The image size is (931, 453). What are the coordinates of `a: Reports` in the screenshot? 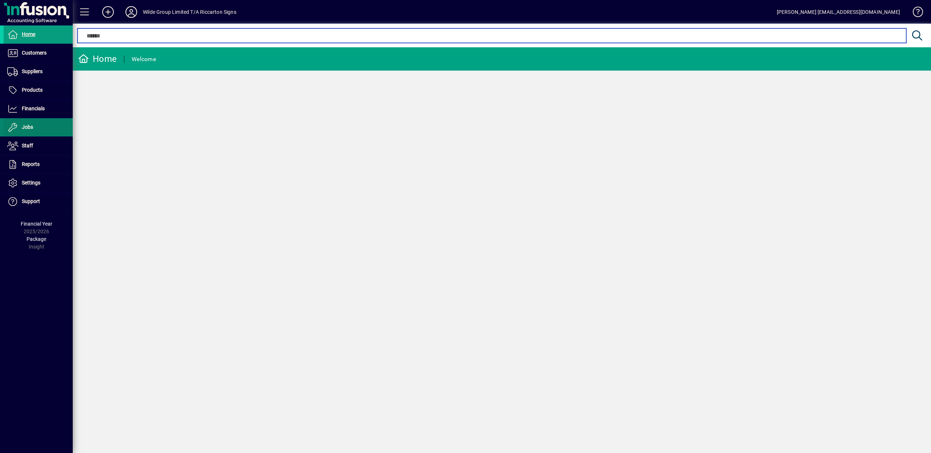 It's located at (38, 164).